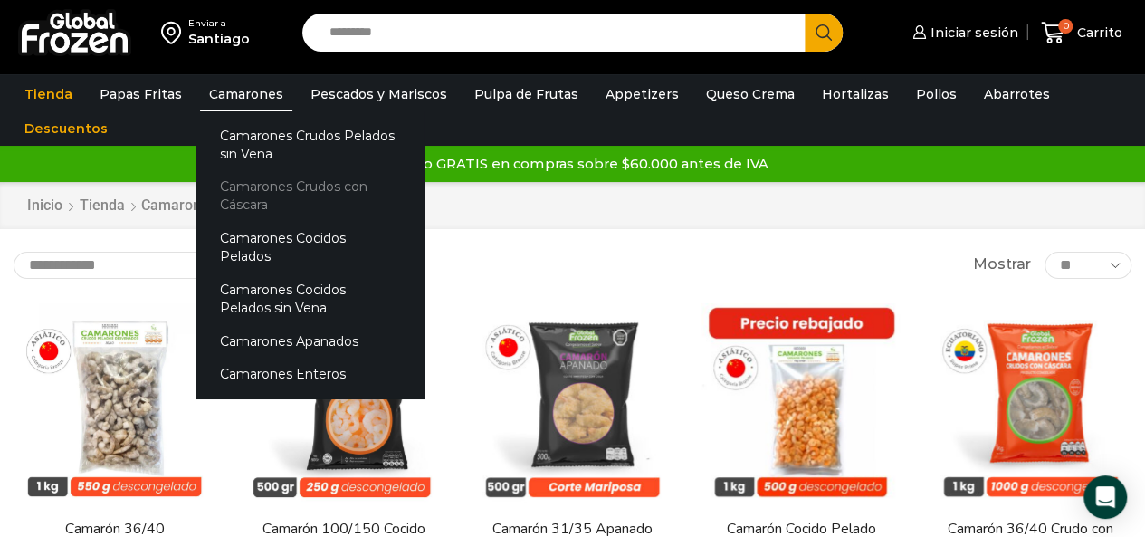 This screenshot has width=1145, height=537. Describe the element at coordinates (972, 33) in the screenshot. I see `span: Iniciar sesión` at that location.